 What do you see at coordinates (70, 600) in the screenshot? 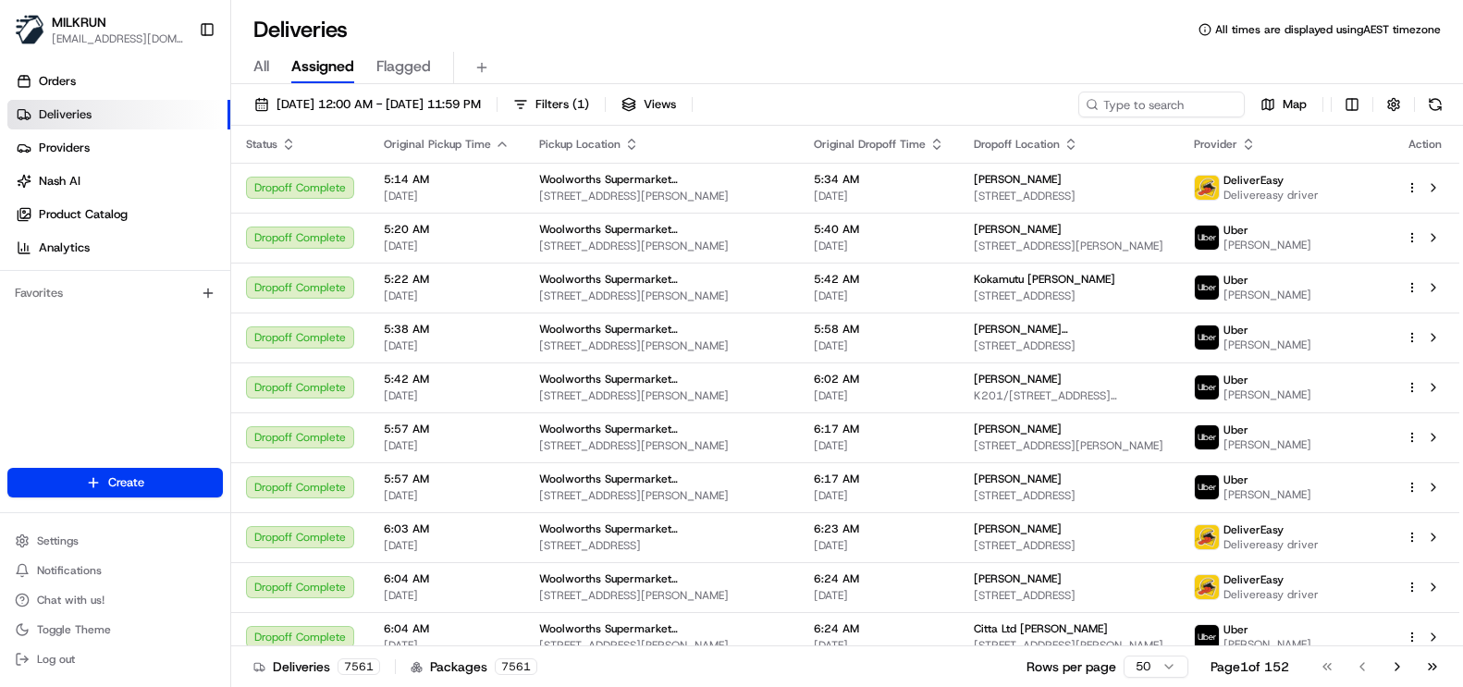
I see `span: Chat with us!` at bounding box center [70, 600].